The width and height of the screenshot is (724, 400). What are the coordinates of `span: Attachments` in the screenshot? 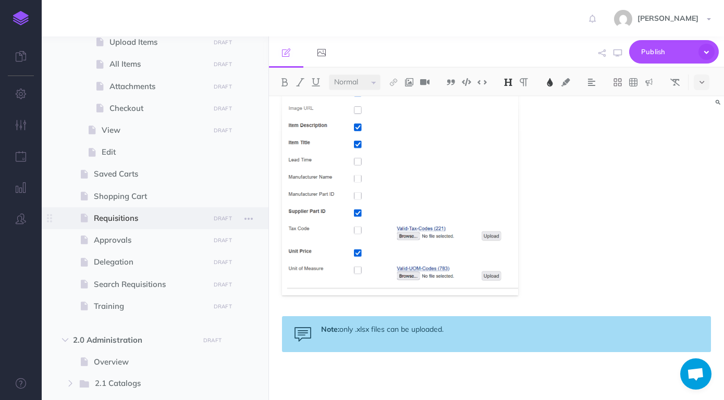 It's located at (157, 87).